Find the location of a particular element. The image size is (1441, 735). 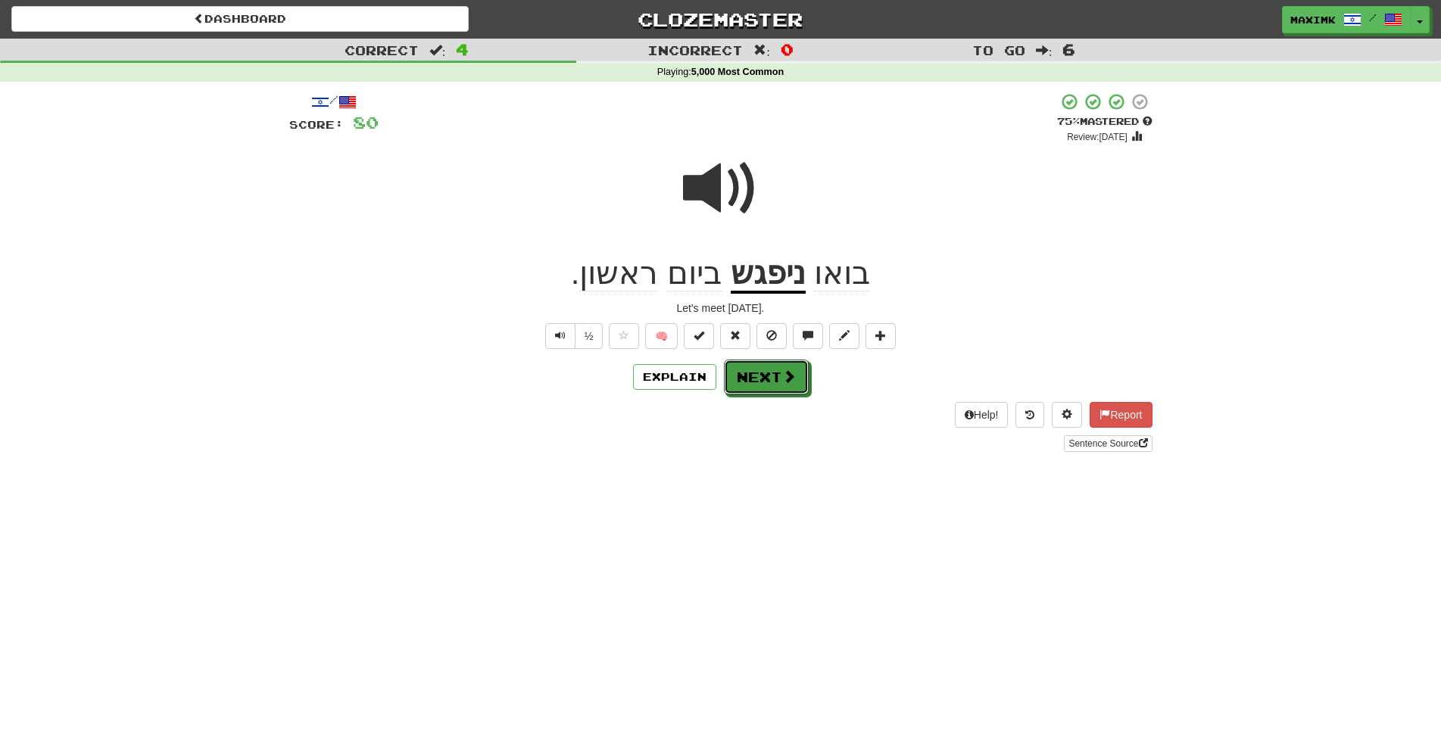

span: Incorrect is located at coordinates (695, 50).